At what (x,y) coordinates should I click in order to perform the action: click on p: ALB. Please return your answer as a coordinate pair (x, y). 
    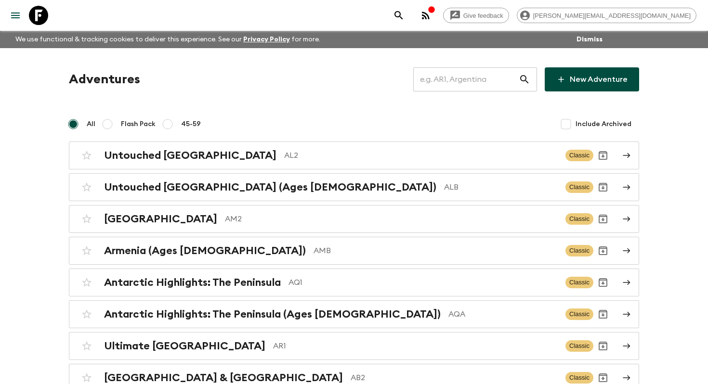
    Looking at the image, I should click on (501, 187).